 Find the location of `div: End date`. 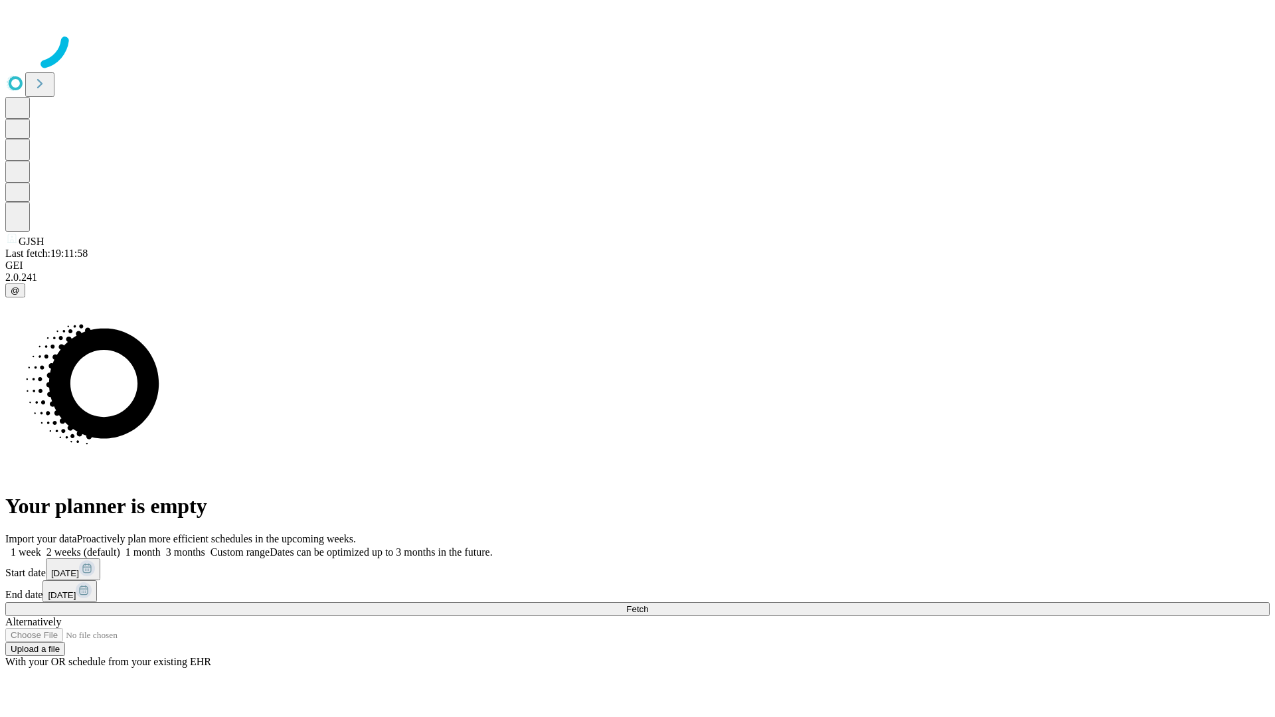

div: End date is located at coordinates (638, 591).